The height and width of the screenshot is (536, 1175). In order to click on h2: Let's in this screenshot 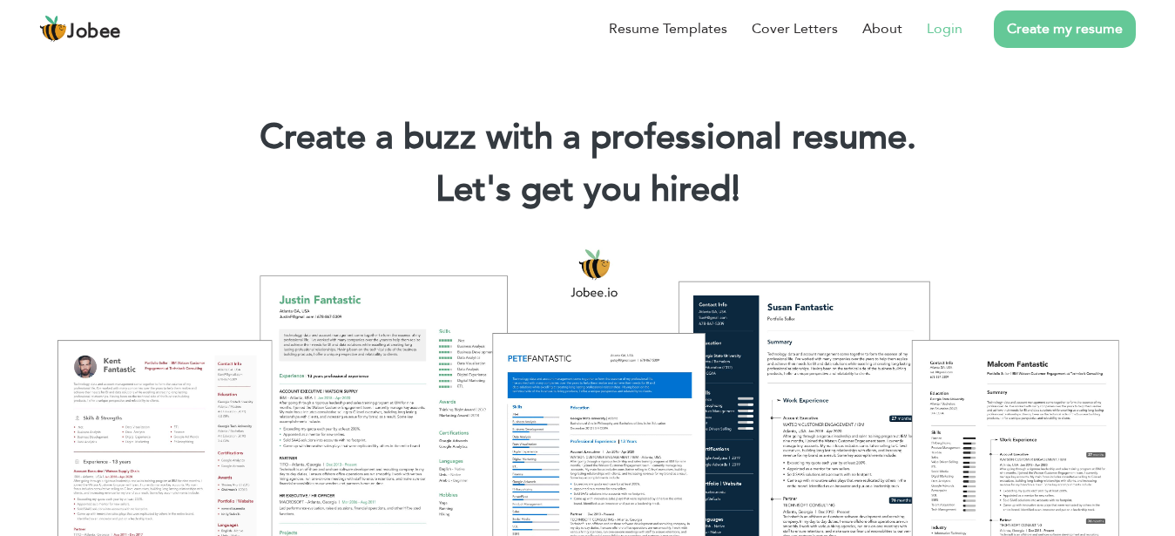, I will do `click(587, 190)`.